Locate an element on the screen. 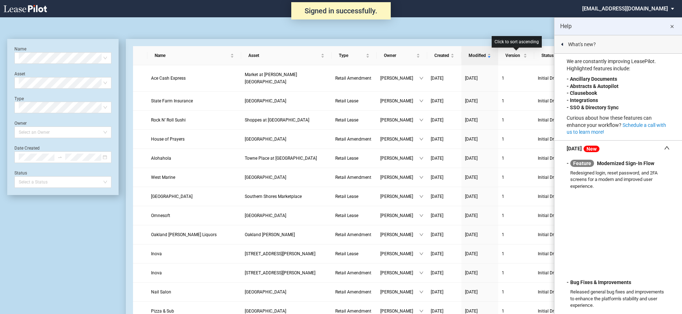  span: Asset is located at coordinates (284, 56).